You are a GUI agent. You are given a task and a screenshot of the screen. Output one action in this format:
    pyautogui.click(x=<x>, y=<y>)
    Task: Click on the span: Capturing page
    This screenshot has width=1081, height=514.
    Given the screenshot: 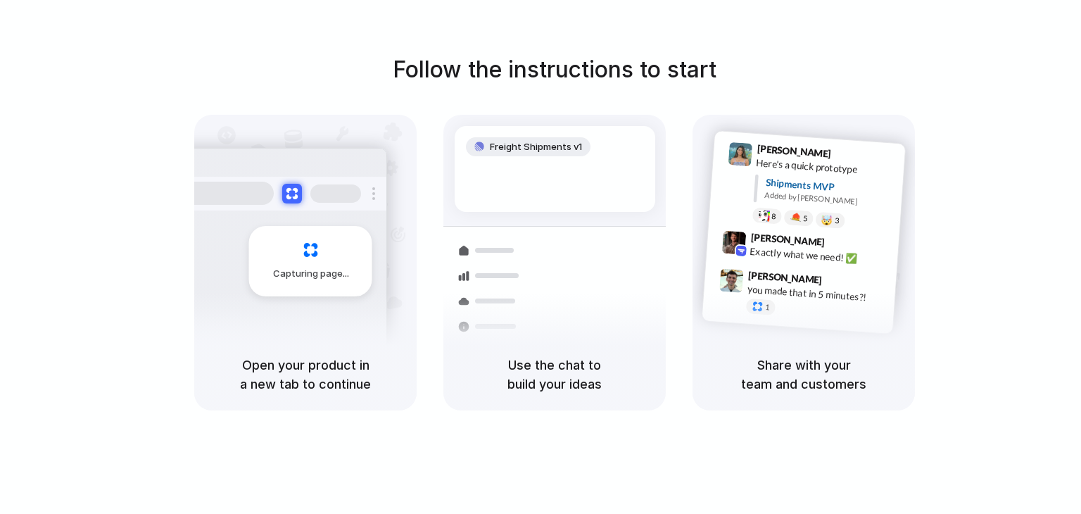 What is the action you would take?
    pyautogui.click(x=312, y=274)
    